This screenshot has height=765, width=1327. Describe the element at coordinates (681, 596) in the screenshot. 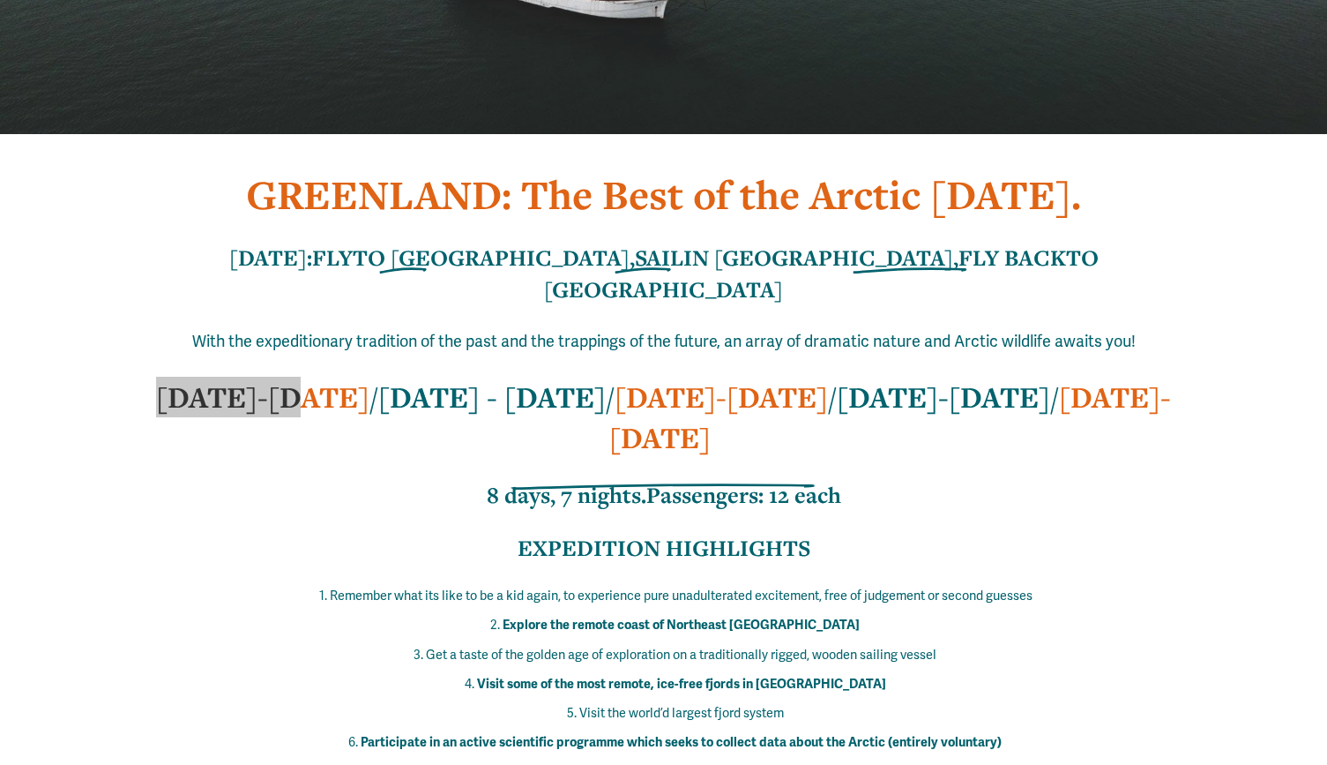

I see `p: Remember what its like to be a kid again, to experience pure unadulterated excitement, free of ju...` at that location.